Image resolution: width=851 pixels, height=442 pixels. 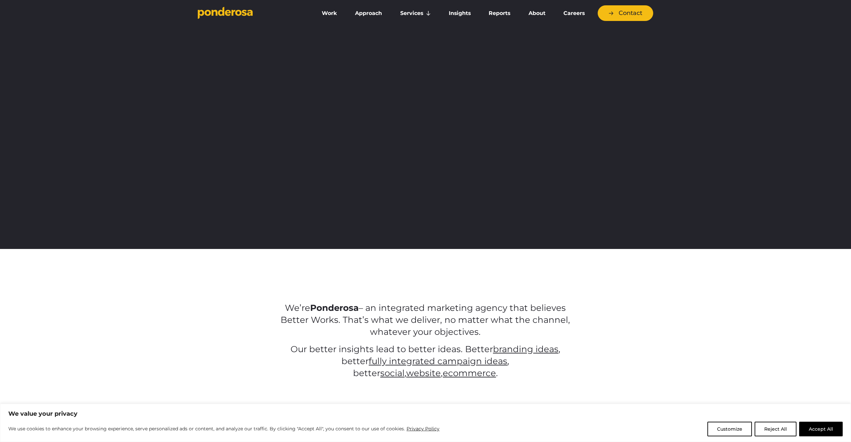 I want to click on a: website, so click(x=424, y=373).